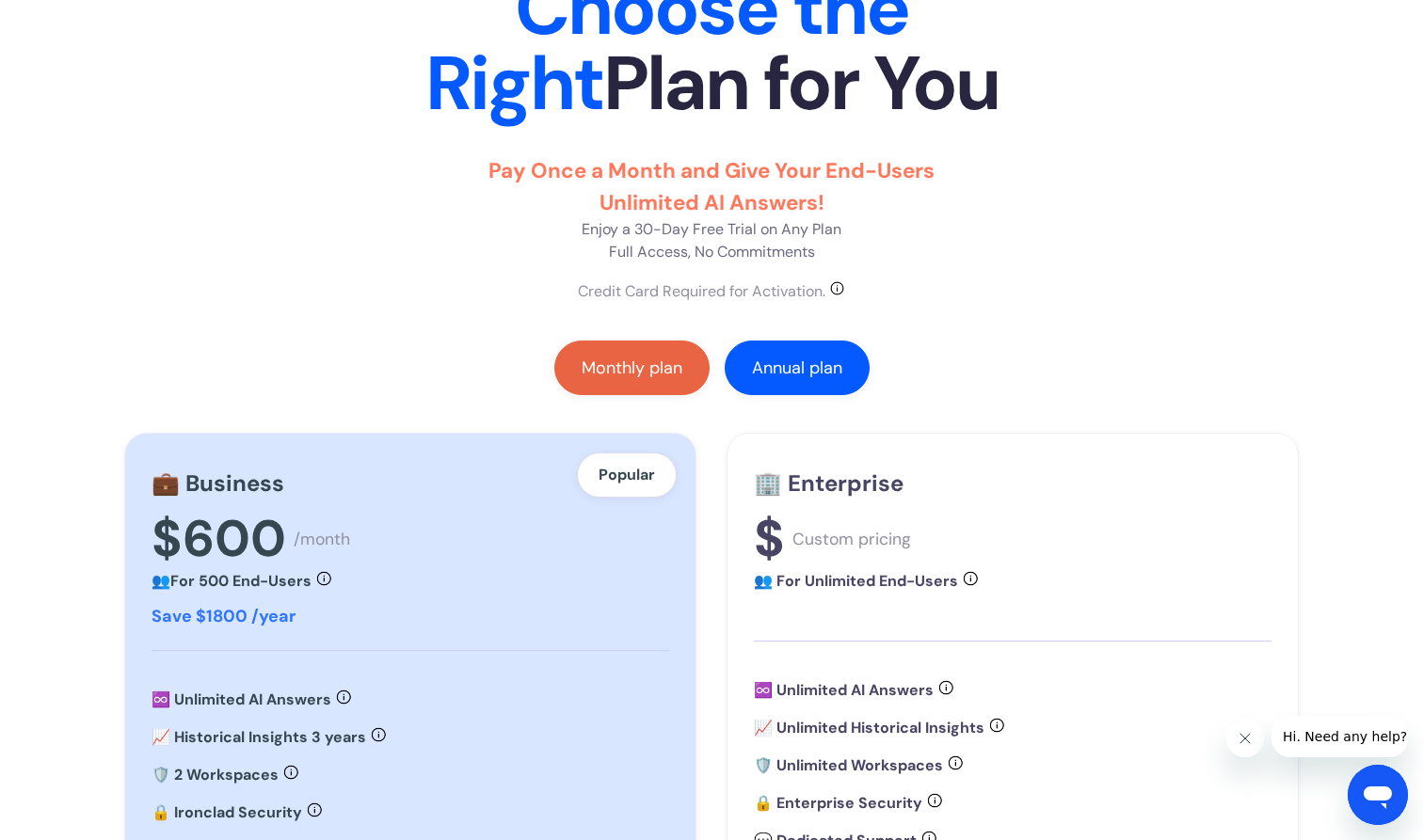  What do you see at coordinates (711, 187) in the screenshot?
I see `strong: Pay Once a Month and Give Your End-Users Unlimited AI Answers!` at bounding box center [711, 187].